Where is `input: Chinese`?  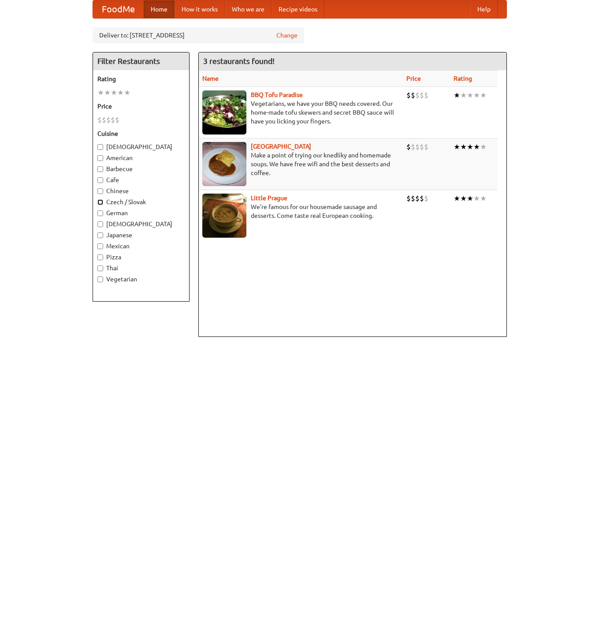 input: Chinese is located at coordinates (100, 191).